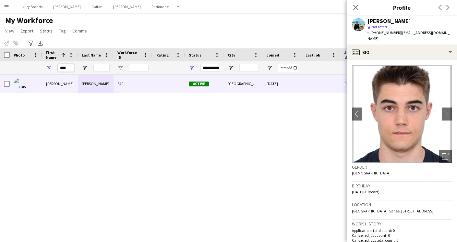  I want to click on app-action-btn: Export XLSX, so click(40, 43).